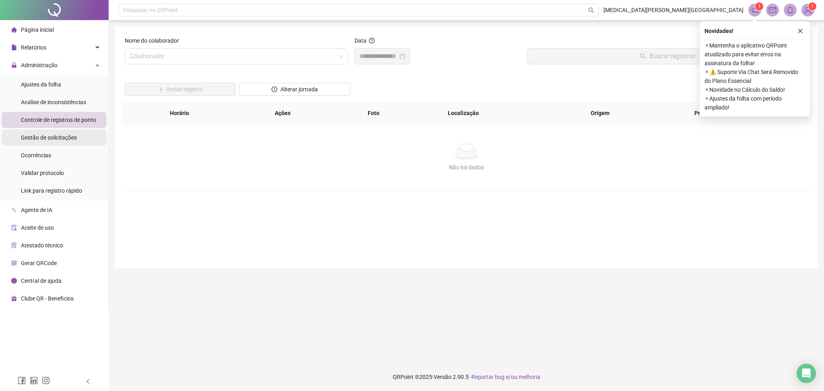 Image resolution: width=824 pixels, height=391 pixels. Describe the element at coordinates (755, 10) in the screenshot. I see `span: notification` at that location.